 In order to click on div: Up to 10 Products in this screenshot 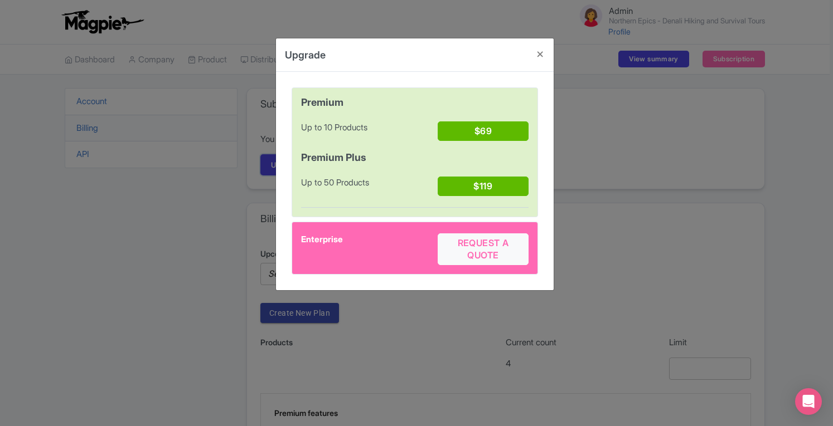, I will do `click(369, 133)`.